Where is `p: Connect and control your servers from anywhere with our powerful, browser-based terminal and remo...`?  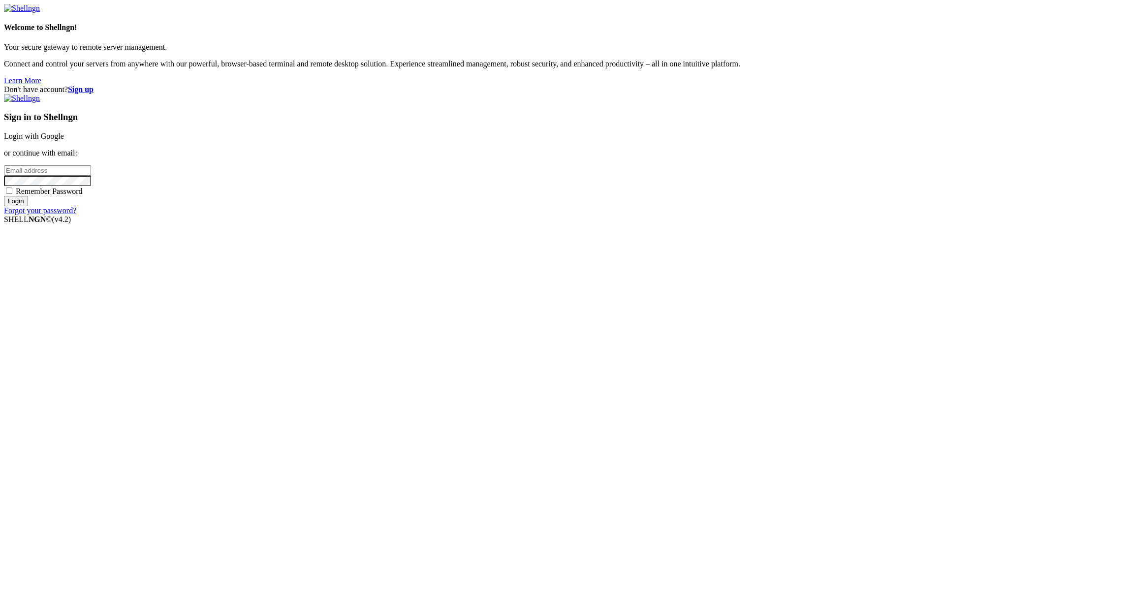
p: Connect and control your servers from anywhere with our powerful, browser-based terminal and remo... is located at coordinates (566, 64).